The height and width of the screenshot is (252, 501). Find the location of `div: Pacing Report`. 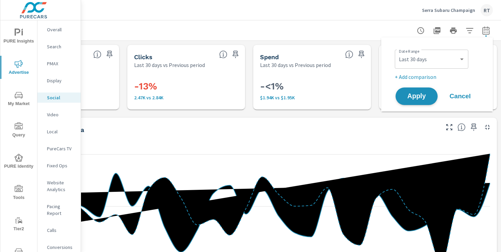

div: Pacing Report is located at coordinates (59, 210).